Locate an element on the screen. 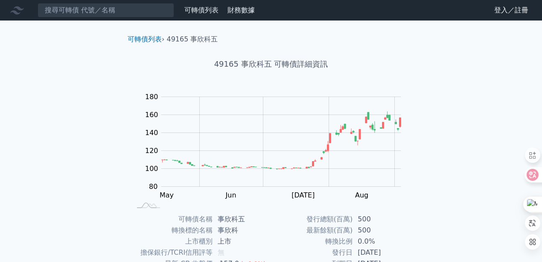  a: 財務數據 is located at coordinates (241, 10).